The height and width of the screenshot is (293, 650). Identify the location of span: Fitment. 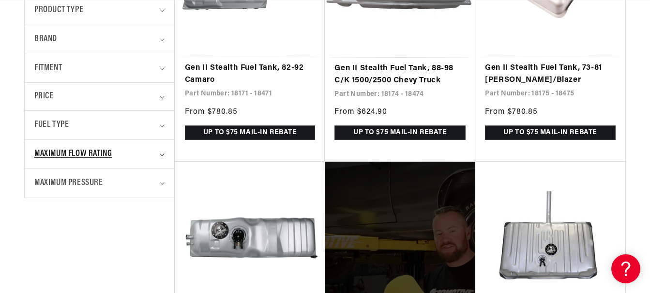
(48, 68).